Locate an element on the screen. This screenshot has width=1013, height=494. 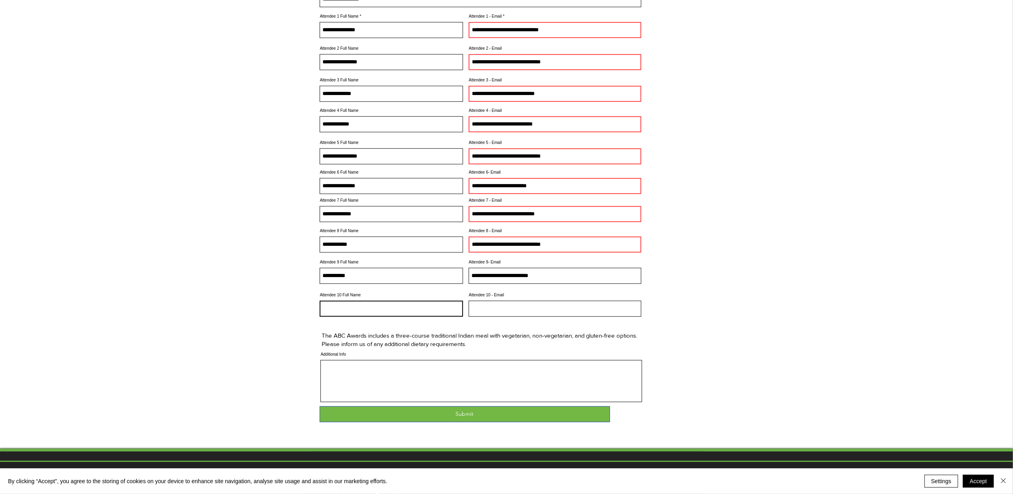
label: Attendee 2 Full Name is located at coordinates (391, 48).